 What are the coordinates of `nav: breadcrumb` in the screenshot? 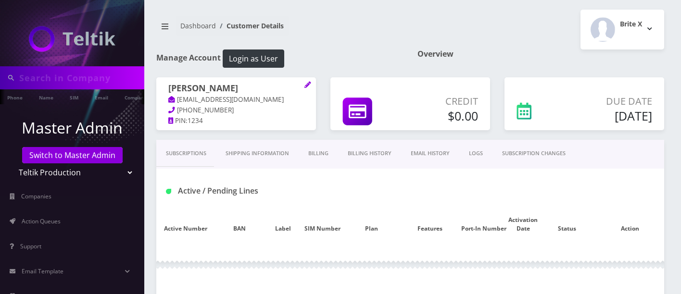 It's located at (280, 29).